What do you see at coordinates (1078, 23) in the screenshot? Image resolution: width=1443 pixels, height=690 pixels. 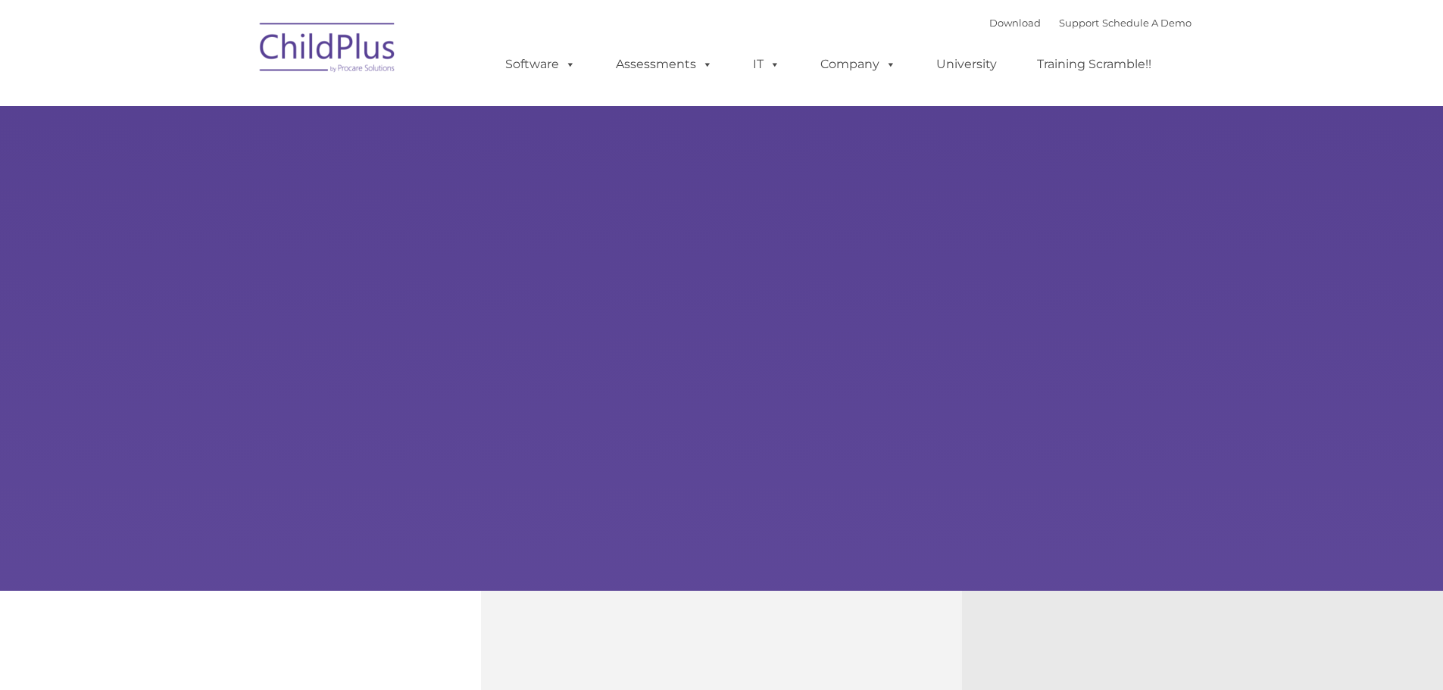 I see `a: Support` at bounding box center [1078, 23].